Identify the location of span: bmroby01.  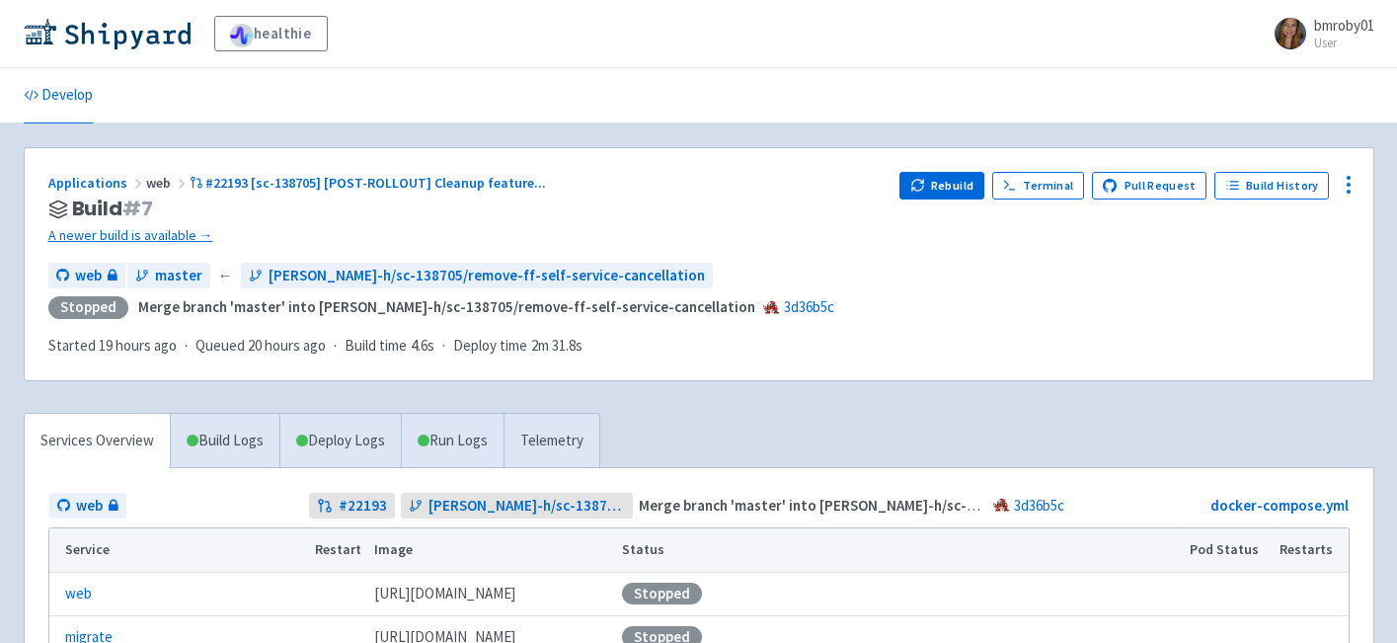
(1343, 25).